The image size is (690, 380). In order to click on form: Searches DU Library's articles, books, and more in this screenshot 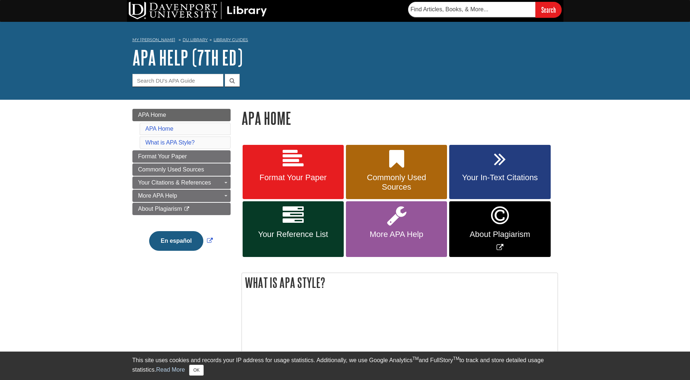, I will do `click(485, 9)`.